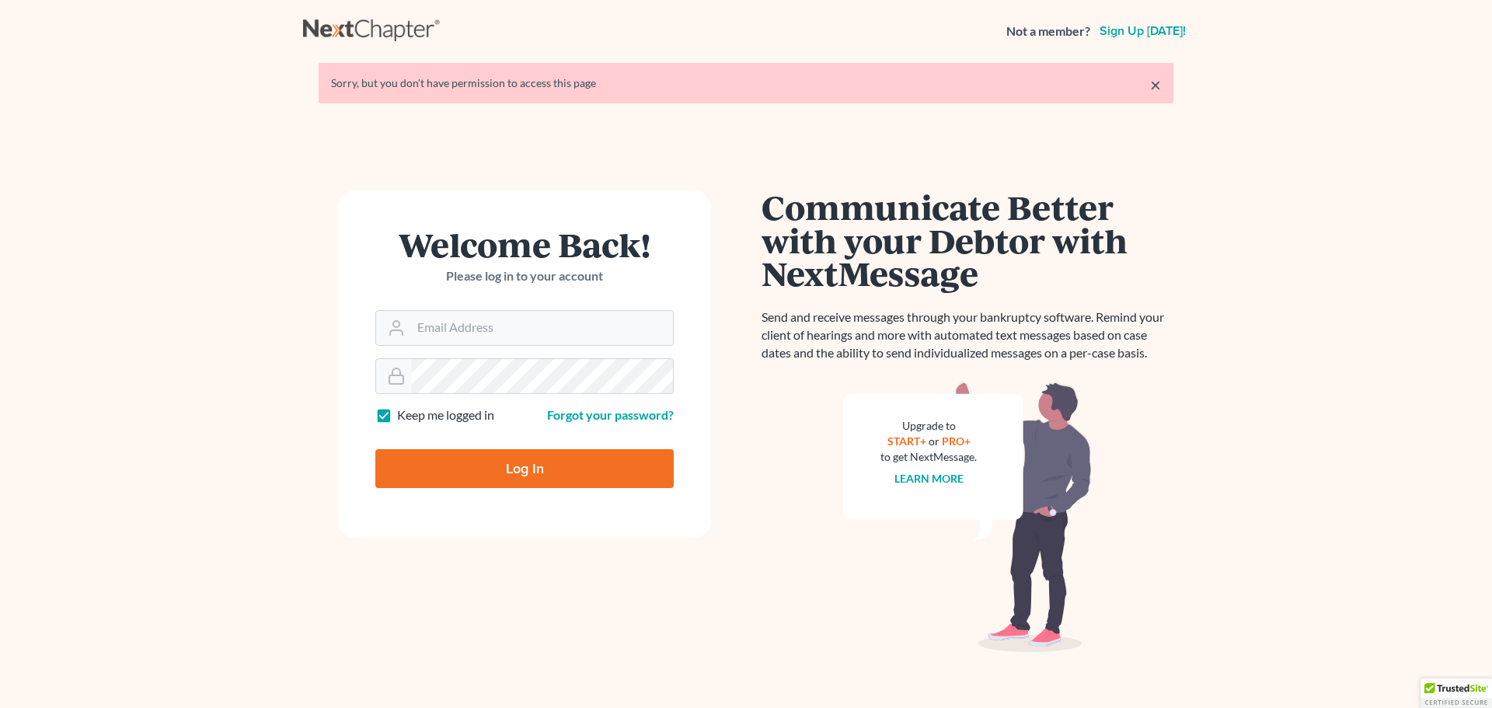  What do you see at coordinates (1048, 31) in the screenshot?
I see `strong: Not a member?` at bounding box center [1048, 31].